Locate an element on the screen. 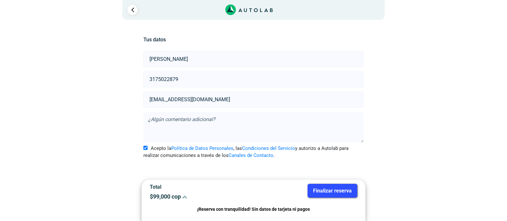 Image resolution: width=507 pixels, height=221 pixels. a: Política de Datos Personales is located at coordinates (202, 148).